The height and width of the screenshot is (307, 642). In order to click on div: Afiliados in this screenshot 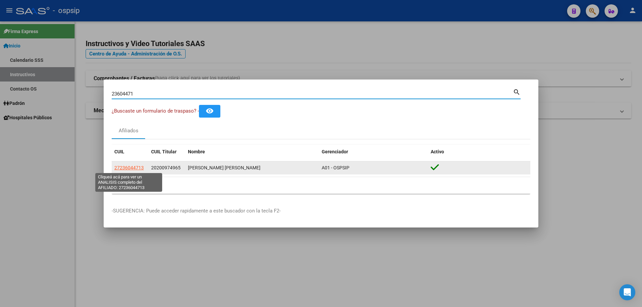, I will do `click(128, 131)`.